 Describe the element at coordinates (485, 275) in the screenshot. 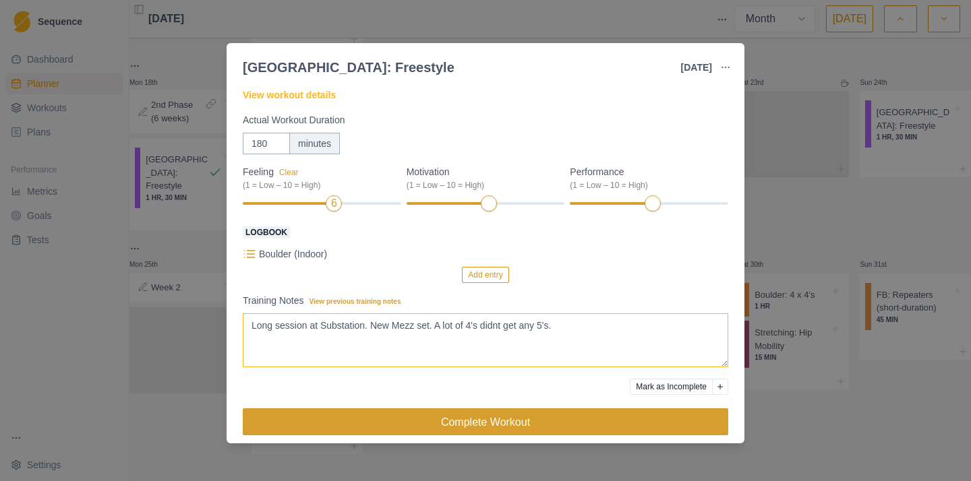

I see `button: Add entry` at that location.